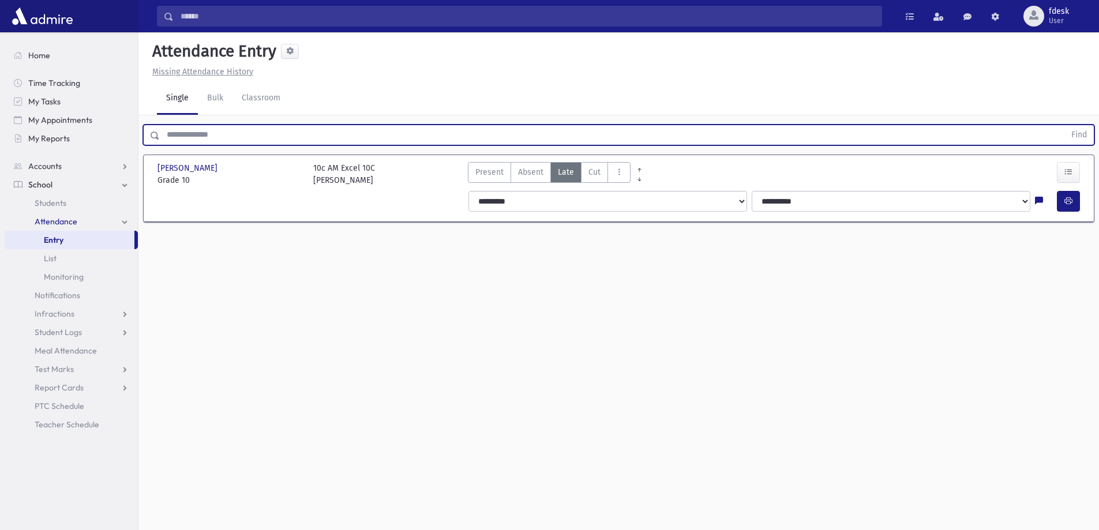  I want to click on a: Missing Attendance History, so click(200, 72).